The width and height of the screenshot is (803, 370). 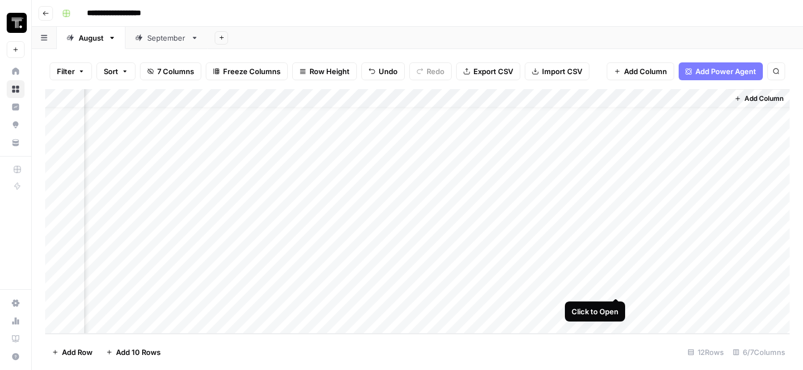 What do you see at coordinates (71, 71) in the screenshot?
I see `button: Filter` at bounding box center [71, 71].